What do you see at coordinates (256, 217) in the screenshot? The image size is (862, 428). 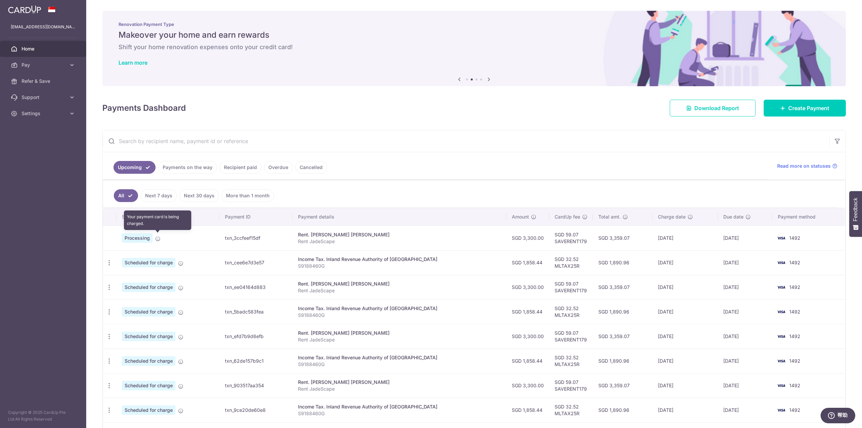 I see `th: Payment ID` at bounding box center [256, 217].